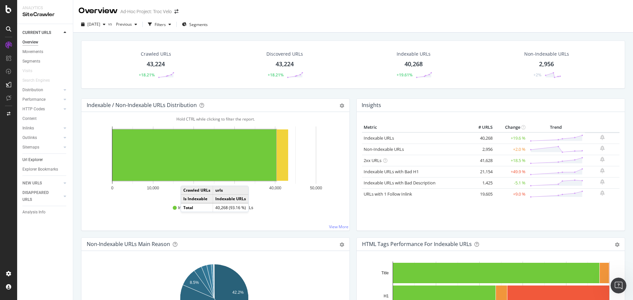 The image size is (633, 300). What do you see at coordinates (45, 15) in the screenshot?
I see `div: SiteCrawler` at bounding box center [45, 15].